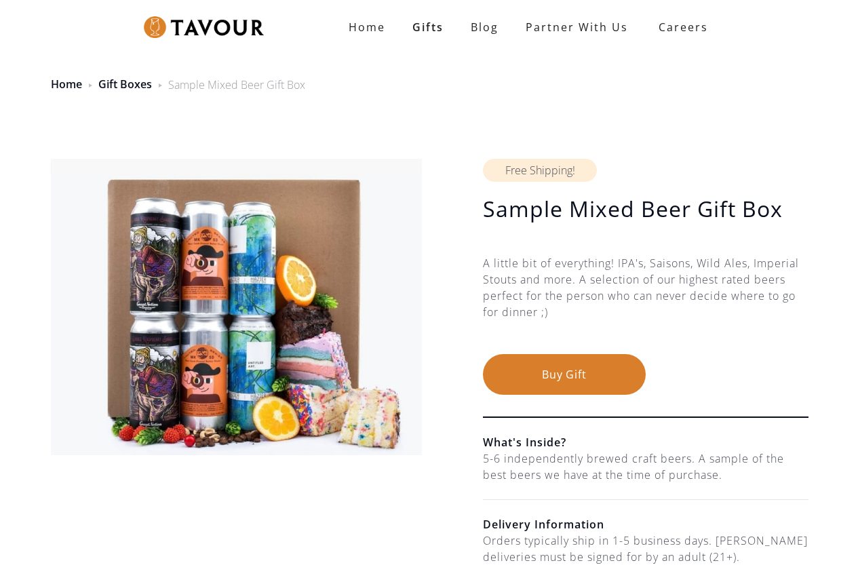  Describe the element at coordinates (646, 209) in the screenshot. I see `h1: Sample Mixed Beer Gift Box` at that location.